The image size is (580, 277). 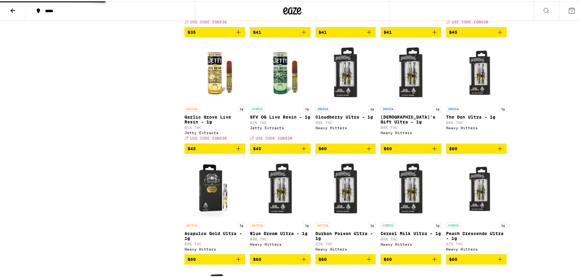 I want to click on p: Cloudberry Ultra - 1g, so click(x=346, y=116).